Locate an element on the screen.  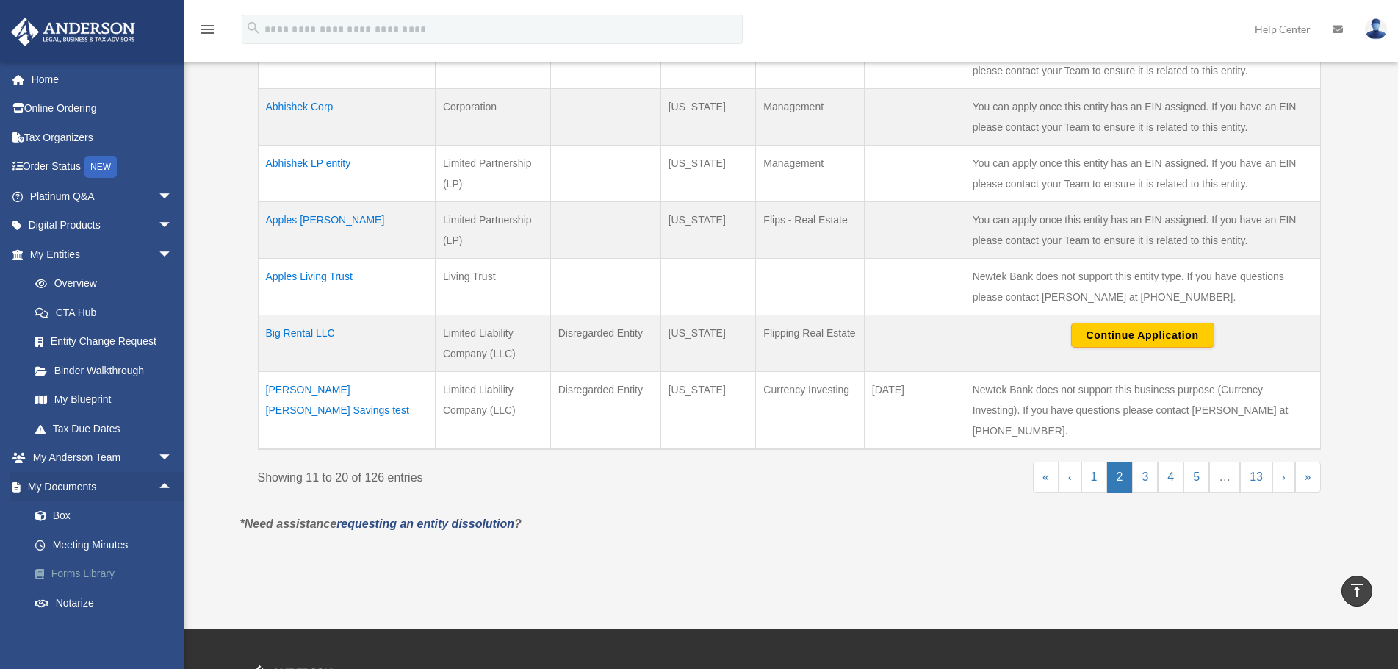
span: arrow_drop_up is located at coordinates (173, 486).